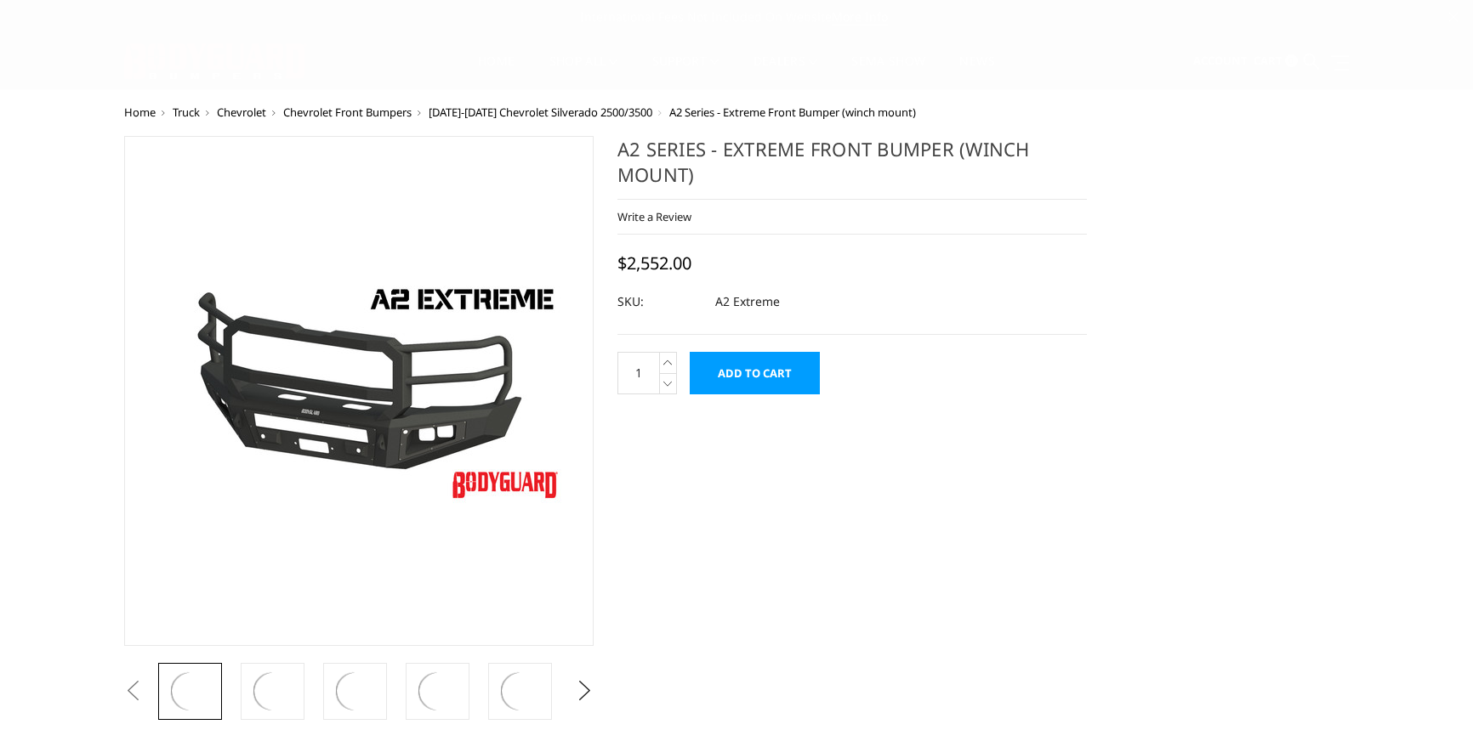 This screenshot has width=1473, height=730. I want to click on span: Chevrolet Front Bumpers, so click(347, 112).